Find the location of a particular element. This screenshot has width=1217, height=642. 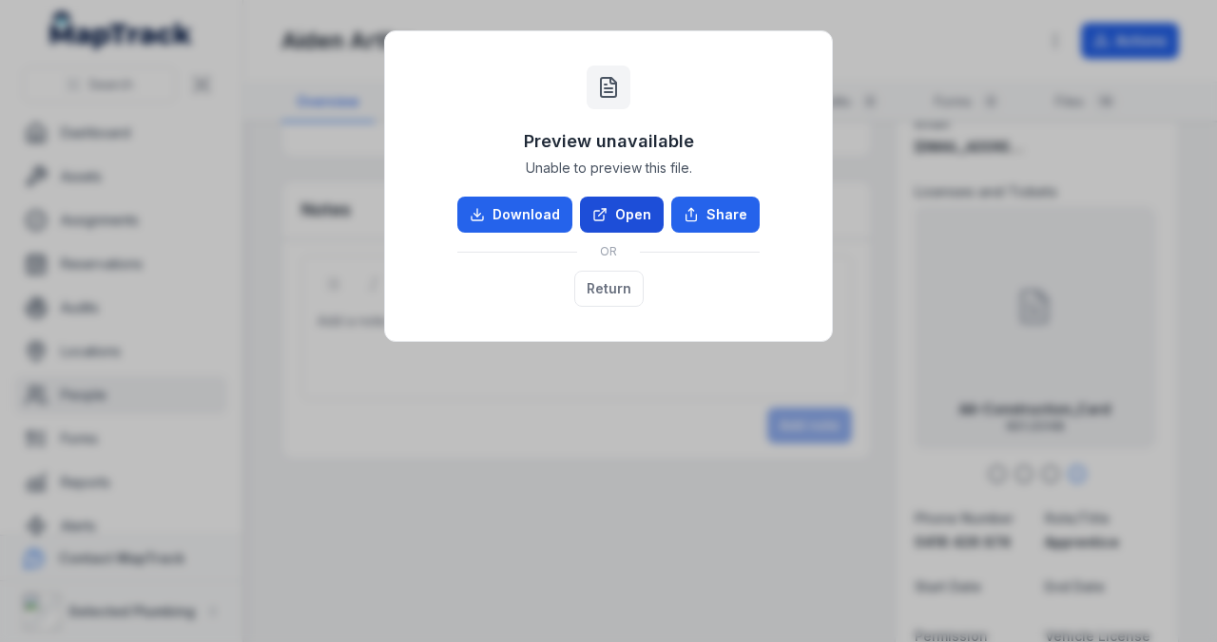

a: Open is located at coordinates (622, 215).